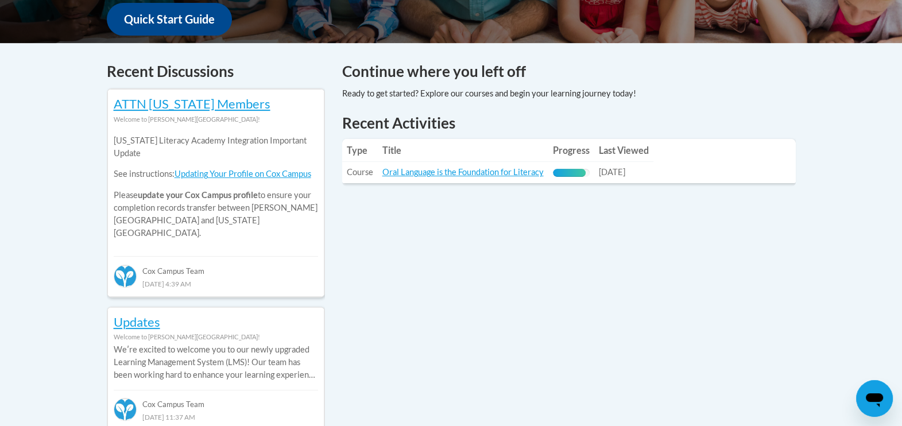 The height and width of the screenshot is (426, 902). Describe the element at coordinates (137, 321) in the screenshot. I see `a: Updates` at that location.